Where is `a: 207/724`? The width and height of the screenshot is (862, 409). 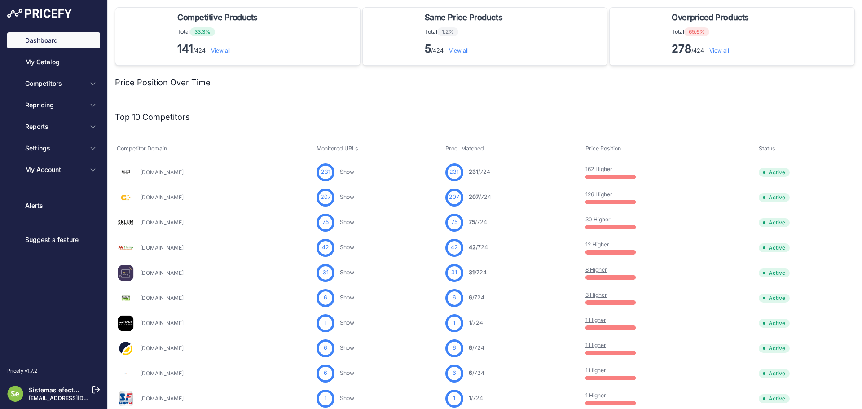
a: 207/724 is located at coordinates (480, 197).